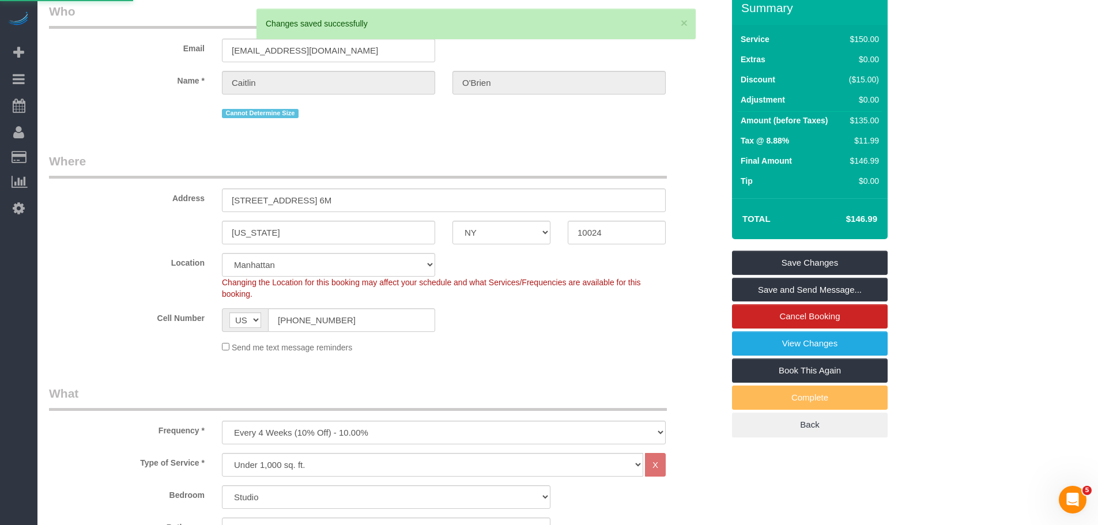 The width and height of the screenshot is (1098, 525). Describe the element at coordinates (755, 39) in the screenshot. I see `label: Service` at that location.